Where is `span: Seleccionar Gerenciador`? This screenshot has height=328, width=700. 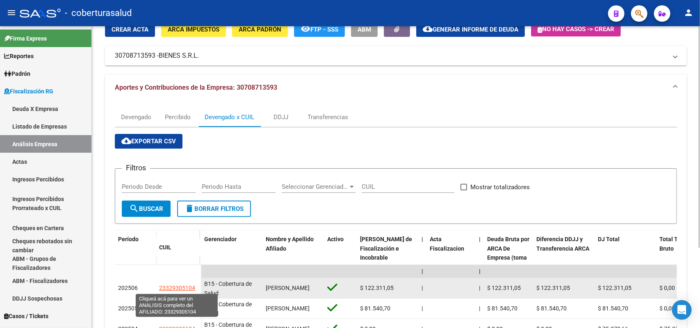 span: Seleccionar Gerenciador is located at coordinates (315, 187).